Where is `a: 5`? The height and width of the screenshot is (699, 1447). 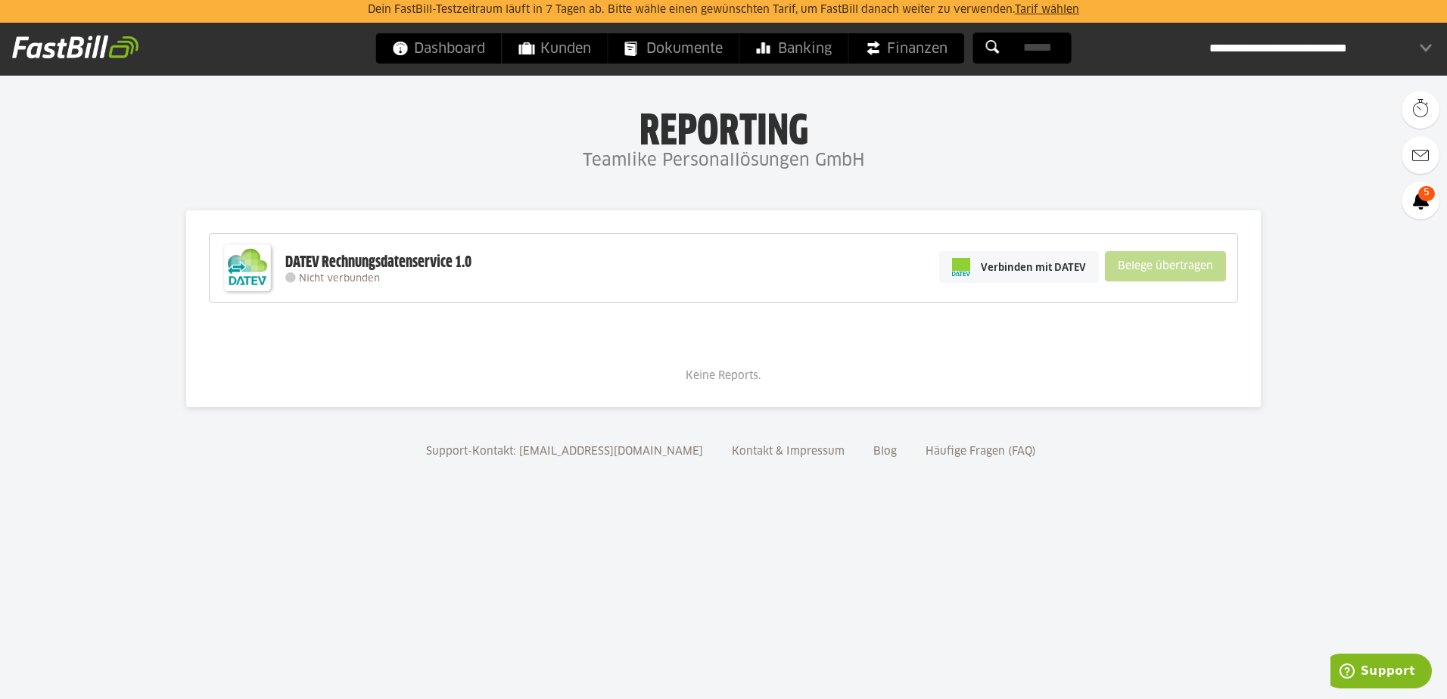
a: 5 is located at coordinates (1420, 201).